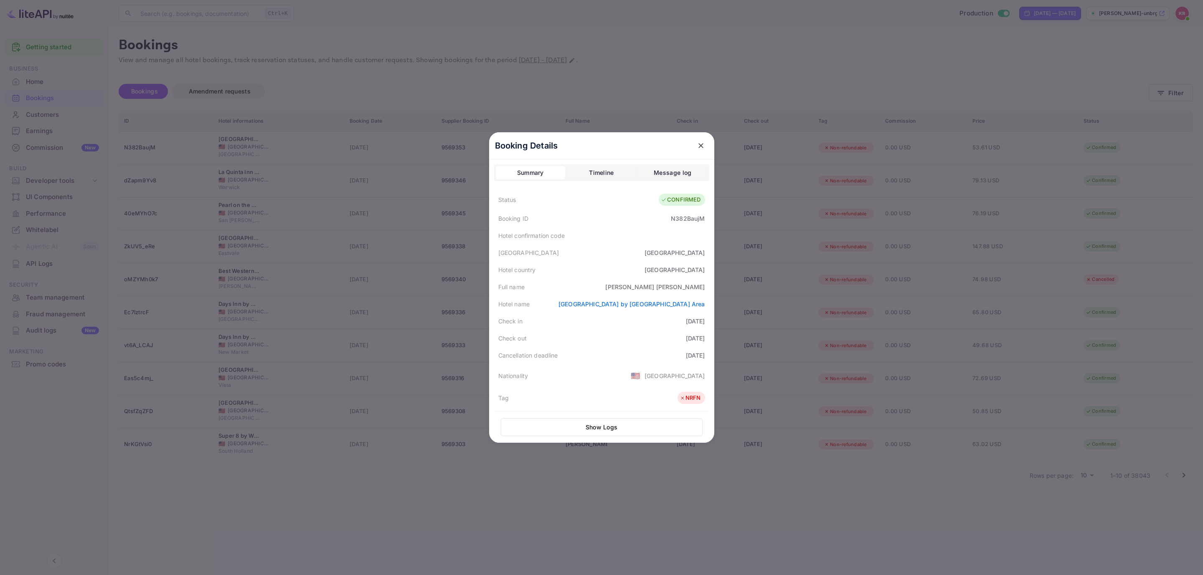 This screenshot has width=1203, height=575. What do you see at coordinates (514, 304) in the screenshot?
I see `div: Hotel name` at bounding box center [514, 304].